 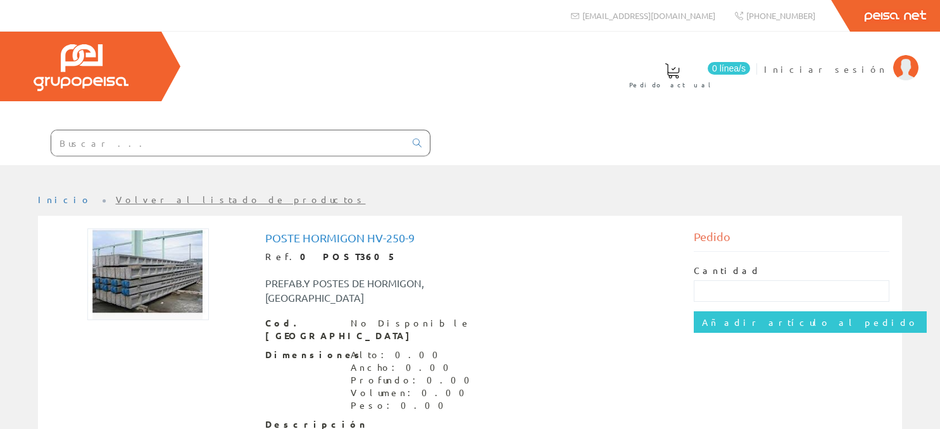 I want to click on label: Cantidad, so click(x=727, y=271).